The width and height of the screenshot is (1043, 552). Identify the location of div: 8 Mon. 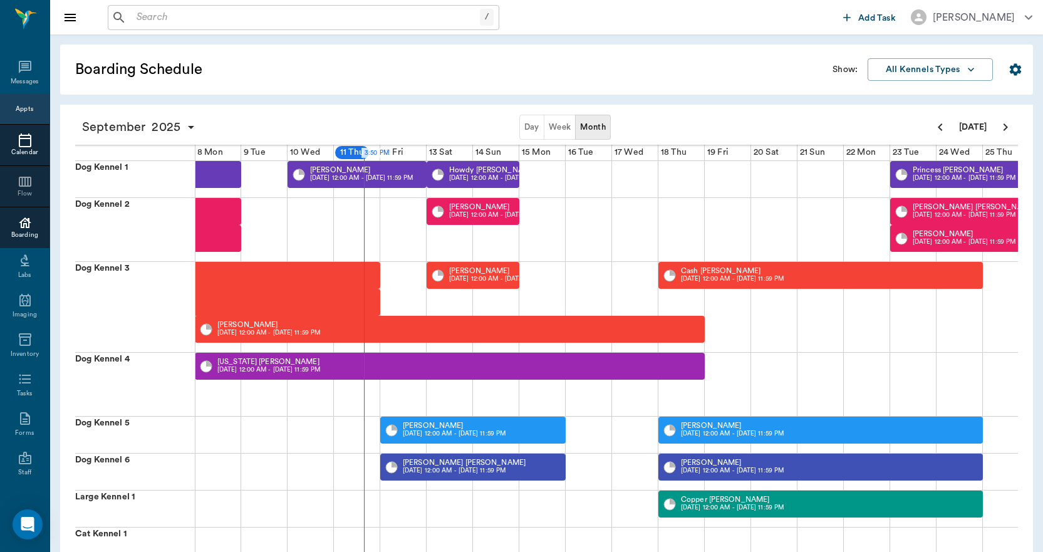
(210, 152).